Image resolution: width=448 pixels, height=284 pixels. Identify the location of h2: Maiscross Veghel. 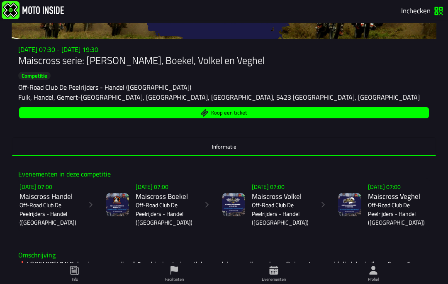
(398, 196).